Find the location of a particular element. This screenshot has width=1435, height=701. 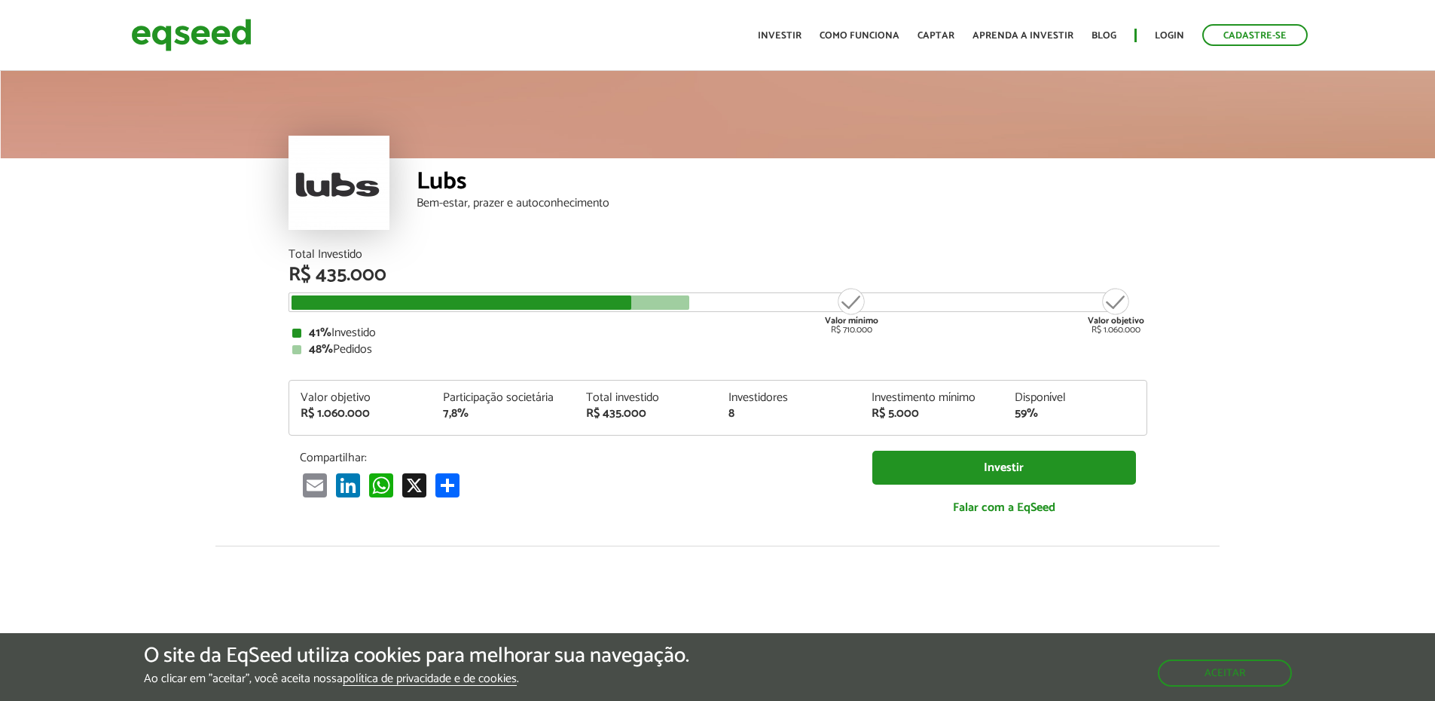

img: EqSeed is located at coordinates (191, 35).